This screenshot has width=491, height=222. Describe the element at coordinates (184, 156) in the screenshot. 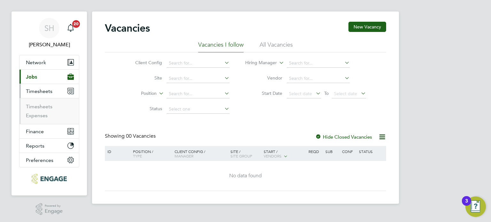

I see `span: Manager` at that location.